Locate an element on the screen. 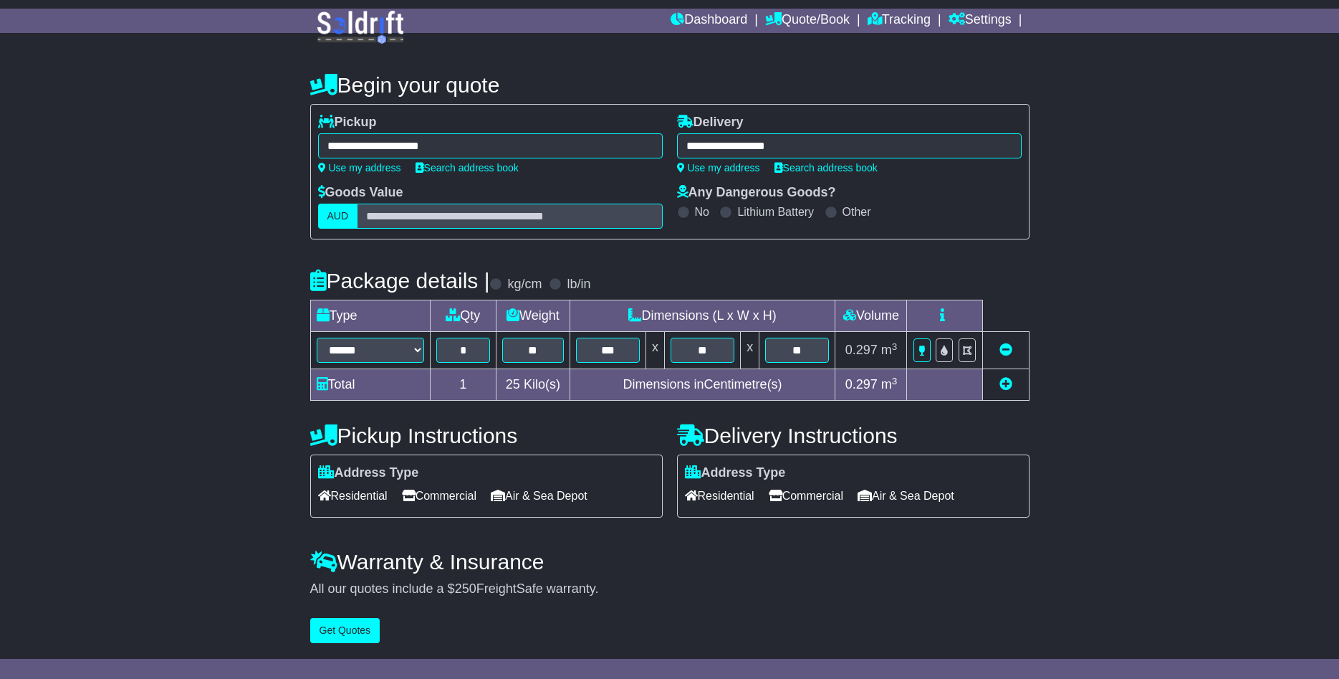 Image resolution: width=1339 pixels, height=679 pixels. td: Qty is located at coordinates (463, 316).